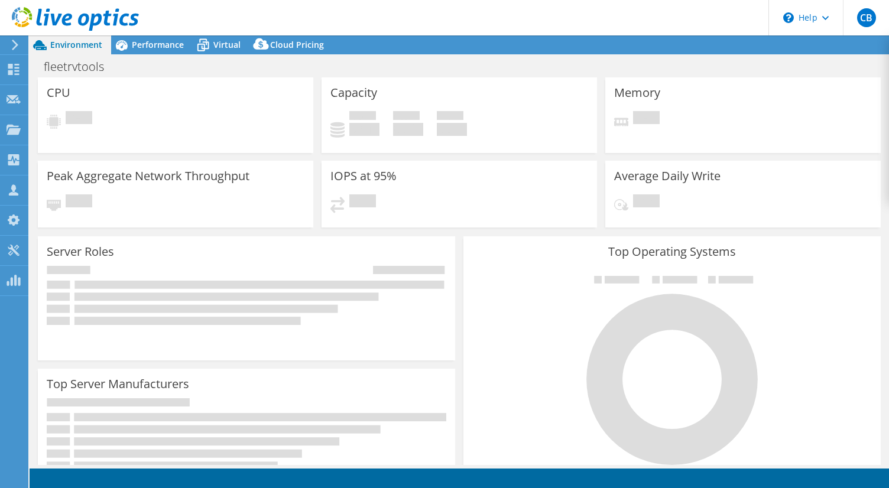 This screenshot has width=889, height=488. I want to click on h3: Capacity, so click(354, 93).